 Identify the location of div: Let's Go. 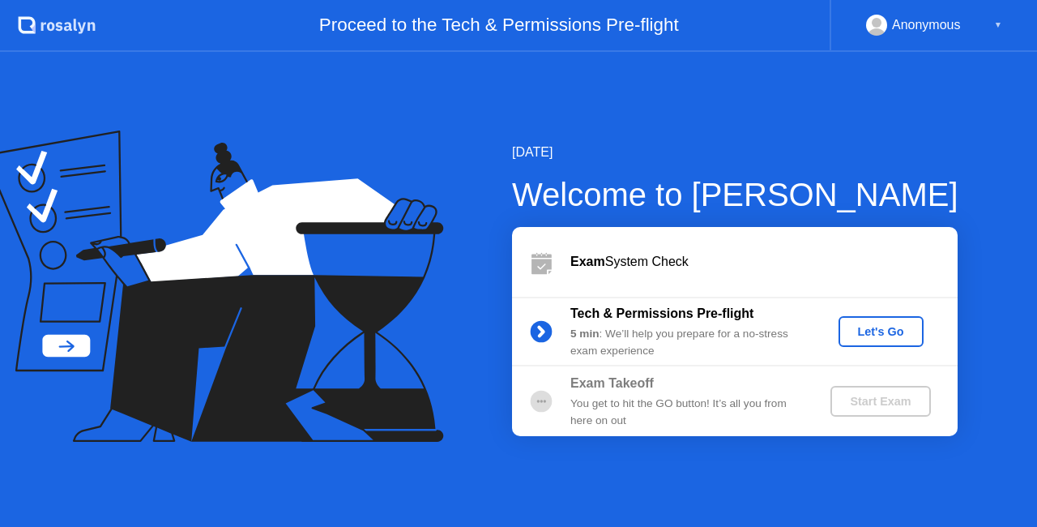
(881, 331).